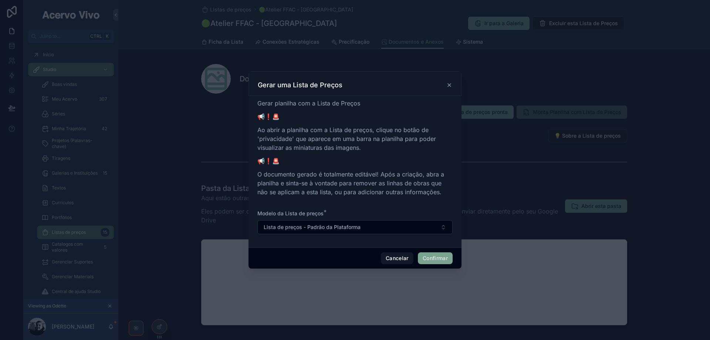 The width and height of the screenshot is (710, 340). What do you see at coordinates (355, 227) in the screenshot?
I see `button: Select Button` at bounding box center [355, 227].